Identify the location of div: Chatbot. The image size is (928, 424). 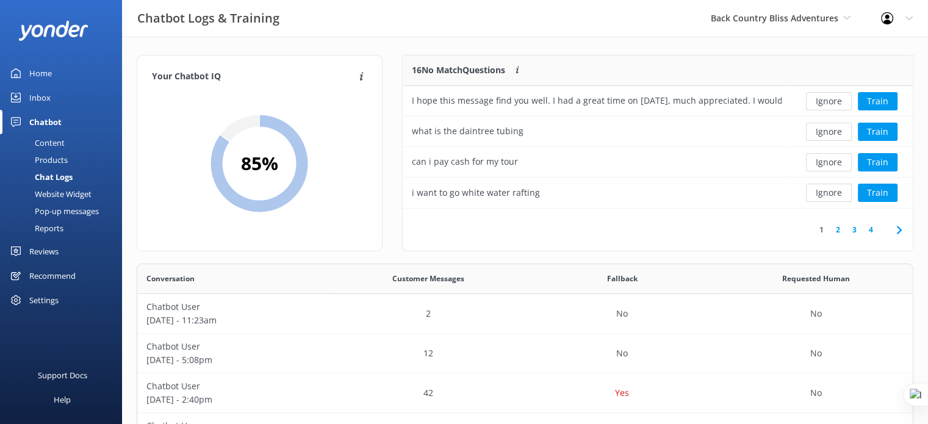
(45, 122).